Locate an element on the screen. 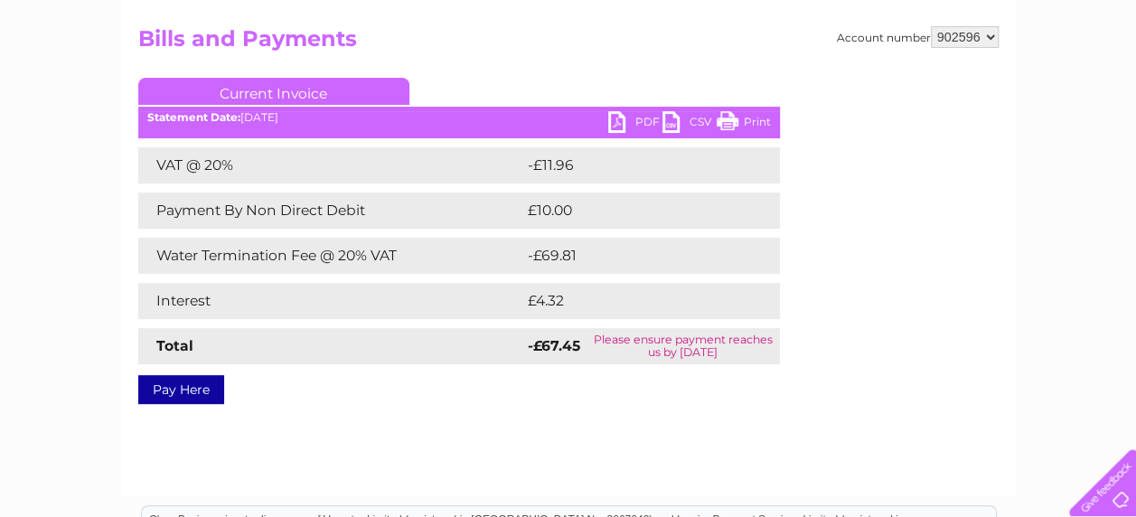  a: Water is located at coordinates (835, 83).